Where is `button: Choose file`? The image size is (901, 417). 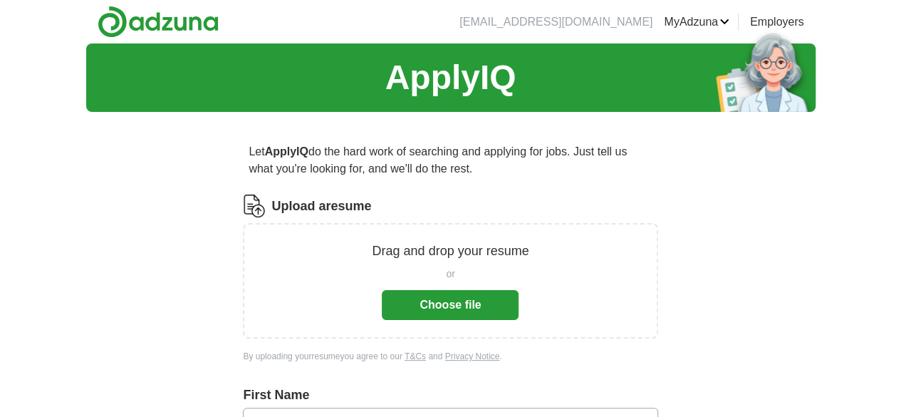 button: Choose file is located at coordinates (450, 305).